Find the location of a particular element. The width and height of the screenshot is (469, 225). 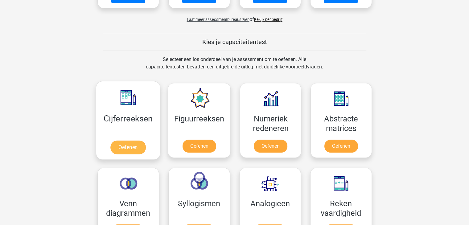

h5: Kies je capaciteitentest is located at coordinates (234, 42).